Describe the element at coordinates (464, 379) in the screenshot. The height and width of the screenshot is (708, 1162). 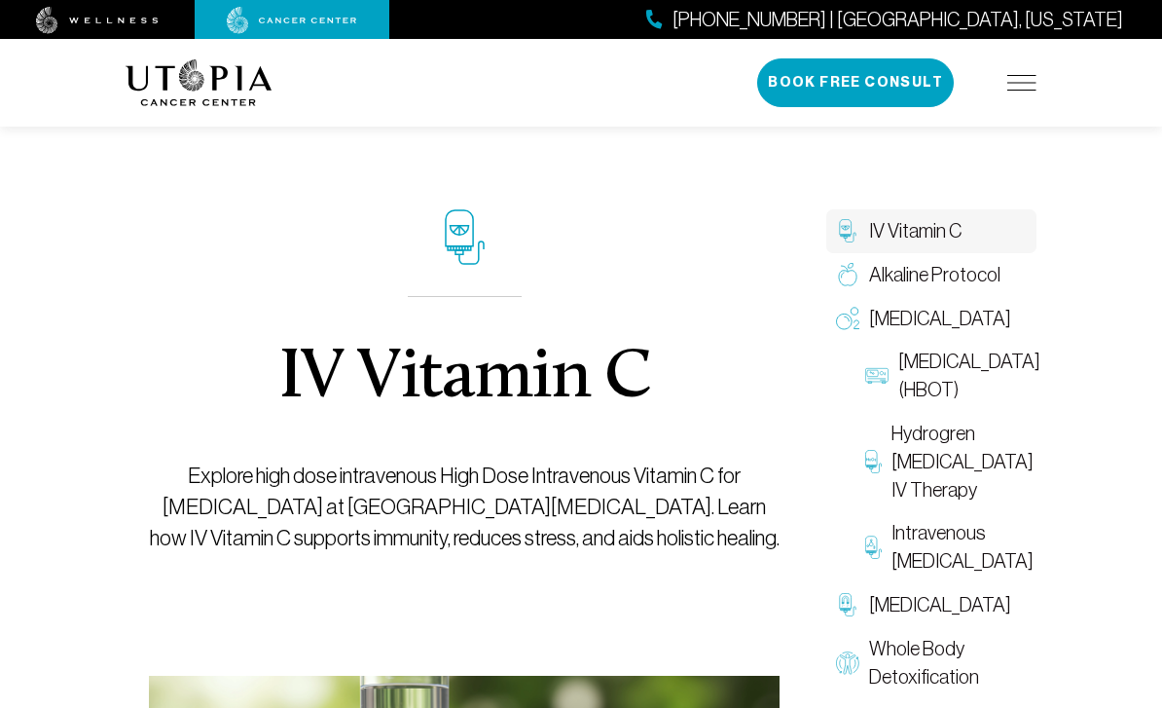
I see `h1: IV Vitamin C` at that location.